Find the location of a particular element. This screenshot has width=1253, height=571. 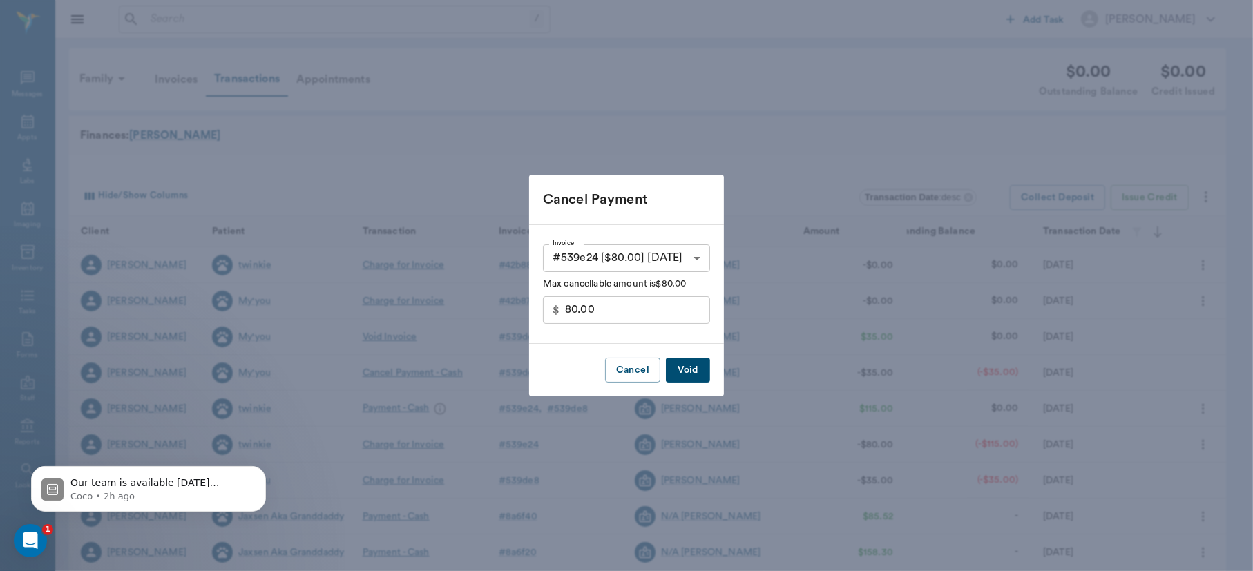

div: message notification from Coco, 2h ago. Our team is available Monday through Friday, 9:00 AM to 5... is located at coordinates (138, 52).